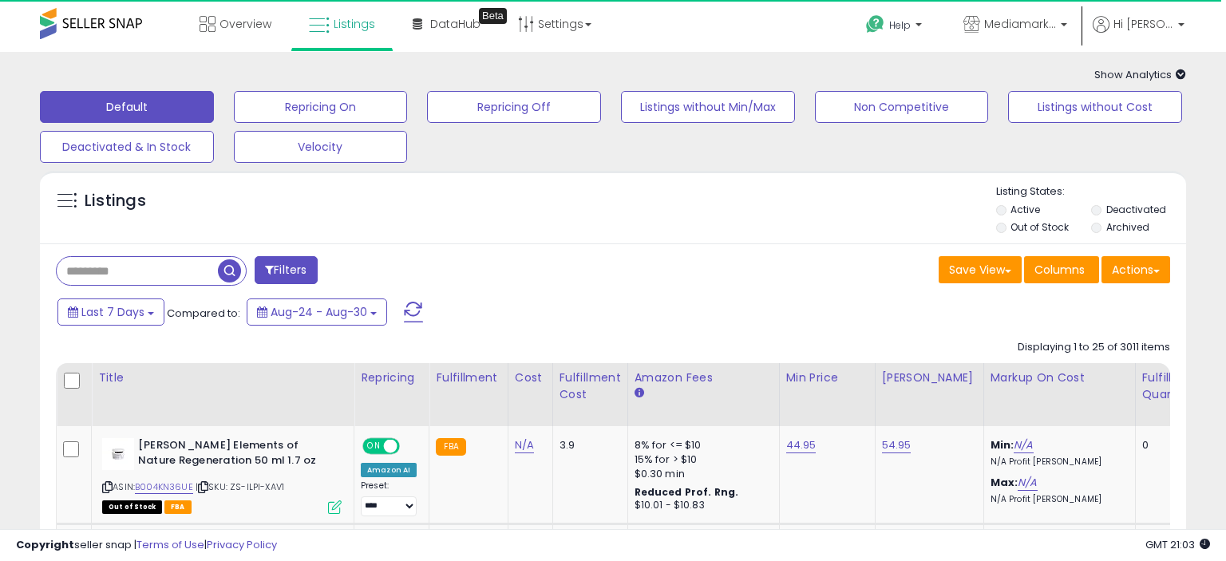 This screenshot has height=561, width=1226. Describe the element at coordinates (146, 545) in the screenshot. I see `div: seller snap | |` at that location.